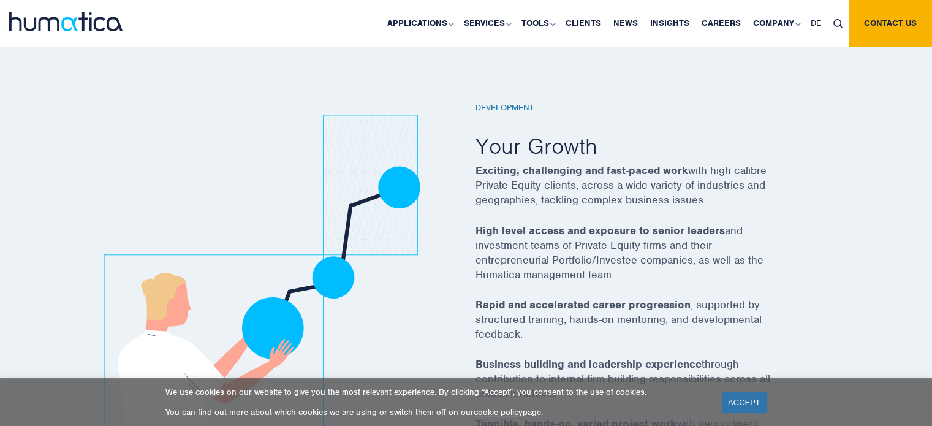 The image size is (932, 426). What do you see at coordinates (641, 259) in the screenshot?
I see `p: and investment teams of Private Equity firms and their entrepreneurial Portfolio/Investee compani...` at bounding box center [641, 259].